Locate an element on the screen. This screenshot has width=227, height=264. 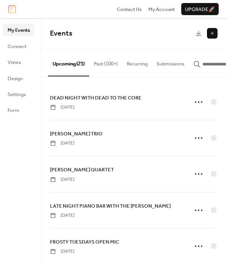
span: Form is located at coordinates (13, 110).